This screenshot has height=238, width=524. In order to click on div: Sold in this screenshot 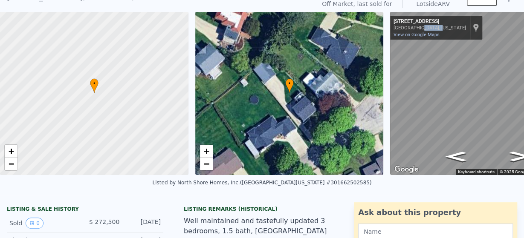, I will do `click(44, 223)`.